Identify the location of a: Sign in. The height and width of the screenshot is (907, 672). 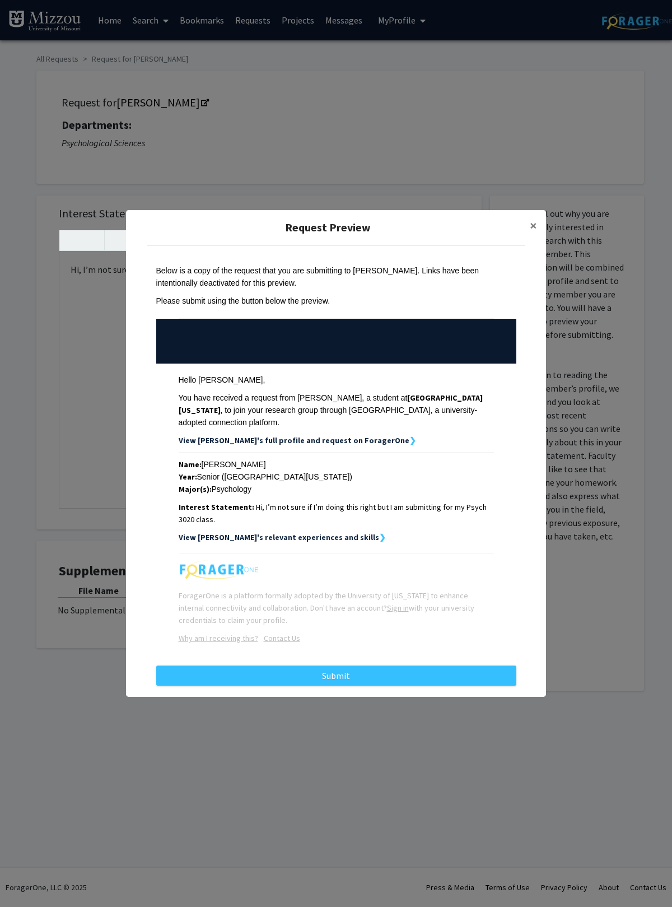
(398, 608).